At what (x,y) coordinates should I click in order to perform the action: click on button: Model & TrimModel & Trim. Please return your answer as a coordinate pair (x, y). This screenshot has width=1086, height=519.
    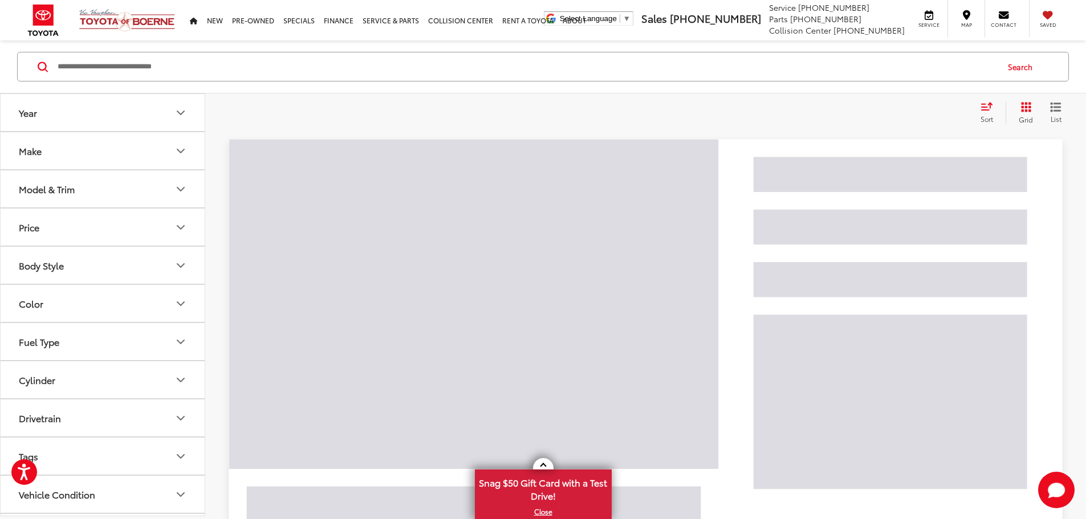
    Looking at the image, I should click on (103, 189).